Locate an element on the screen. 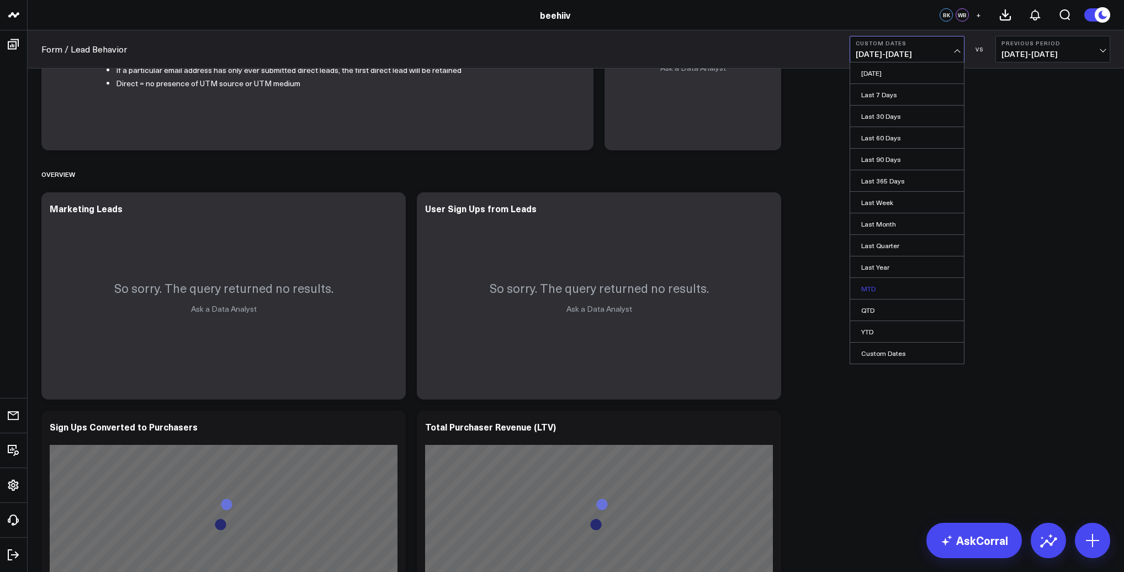  li: If a particular email address has only ever submitted direct leads, the first direct lead will be... is located at coordinates (346, 70).